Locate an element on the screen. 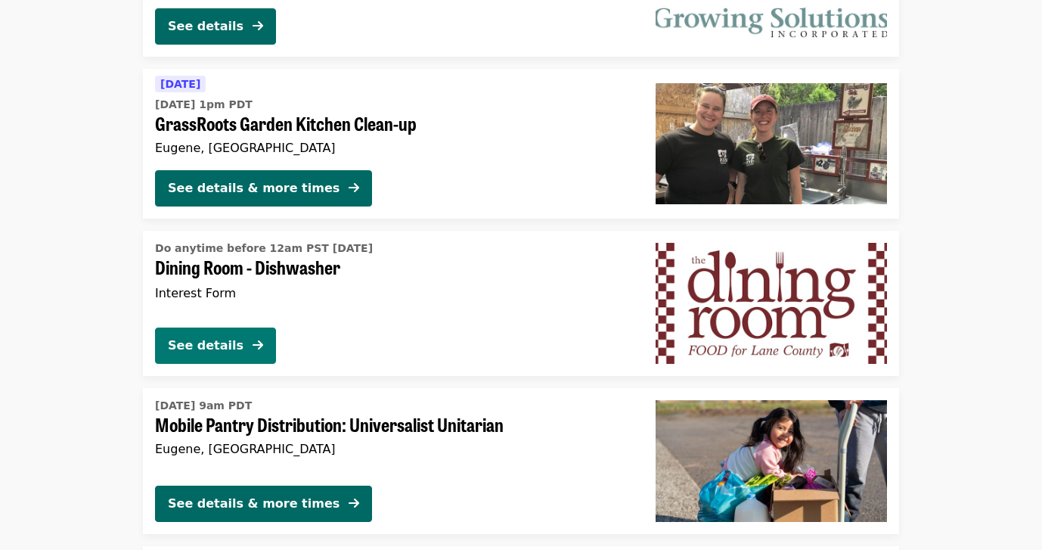 Image resolution: width=1042 pixels, height=550 pixels. a: See details for "Dining Room - Dishwasher" is located at coordinates (521, 303).